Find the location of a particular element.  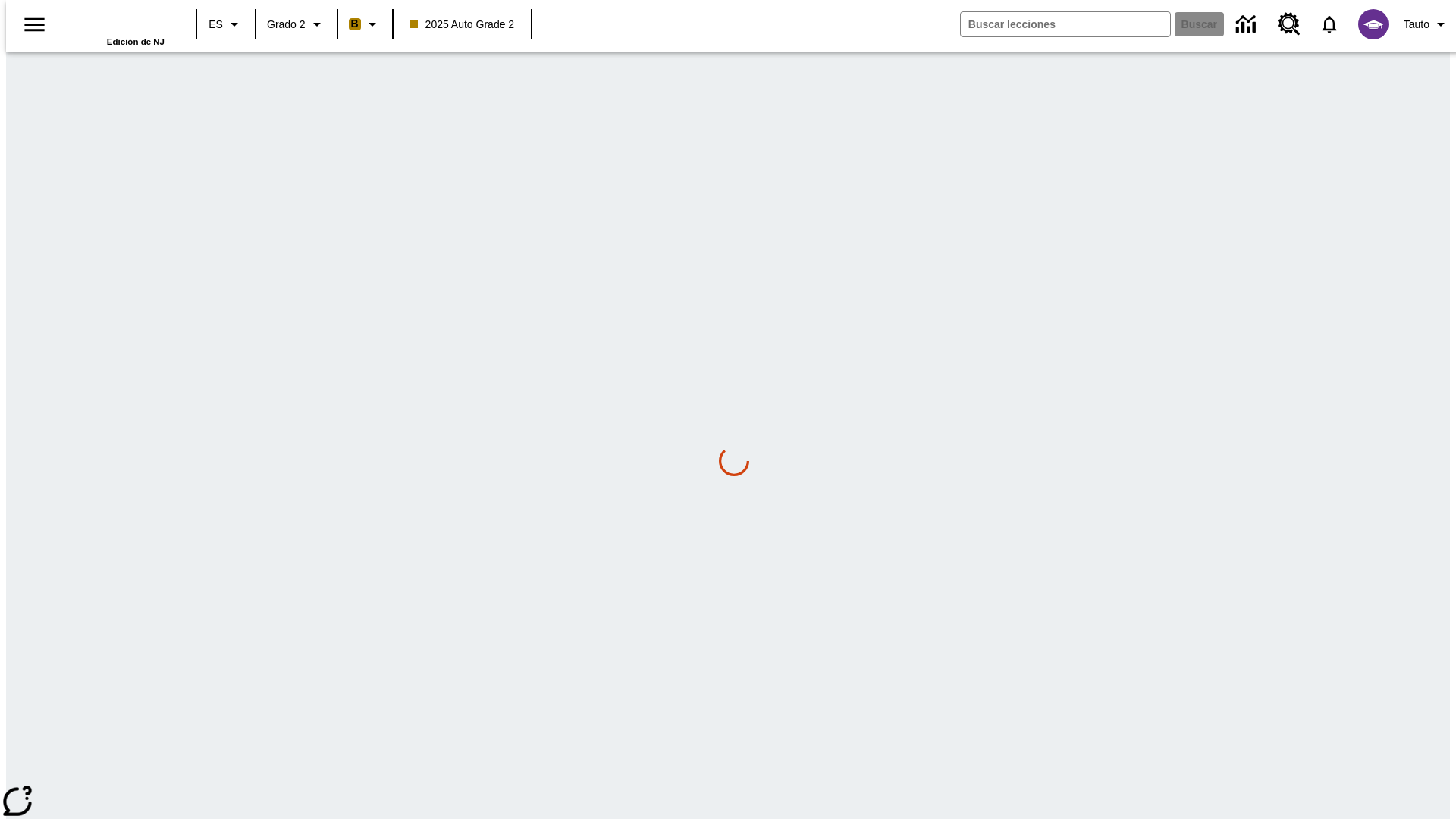

button: Grado: Grado 2, Elige un grado is located at coordinates (297, 24).